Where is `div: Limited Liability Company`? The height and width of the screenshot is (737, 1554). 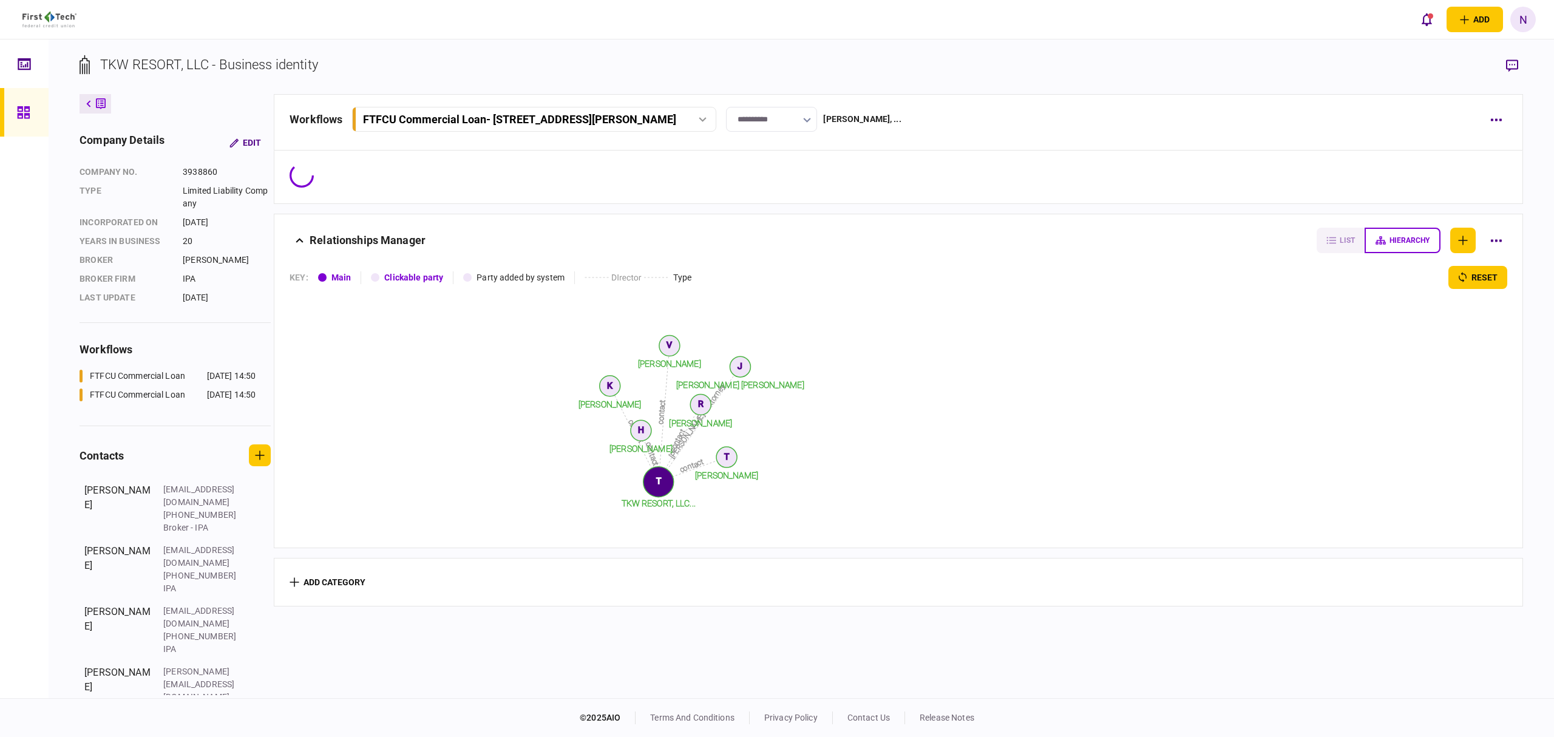 div: Limited Liability Company is located at coordinates (226, 197).